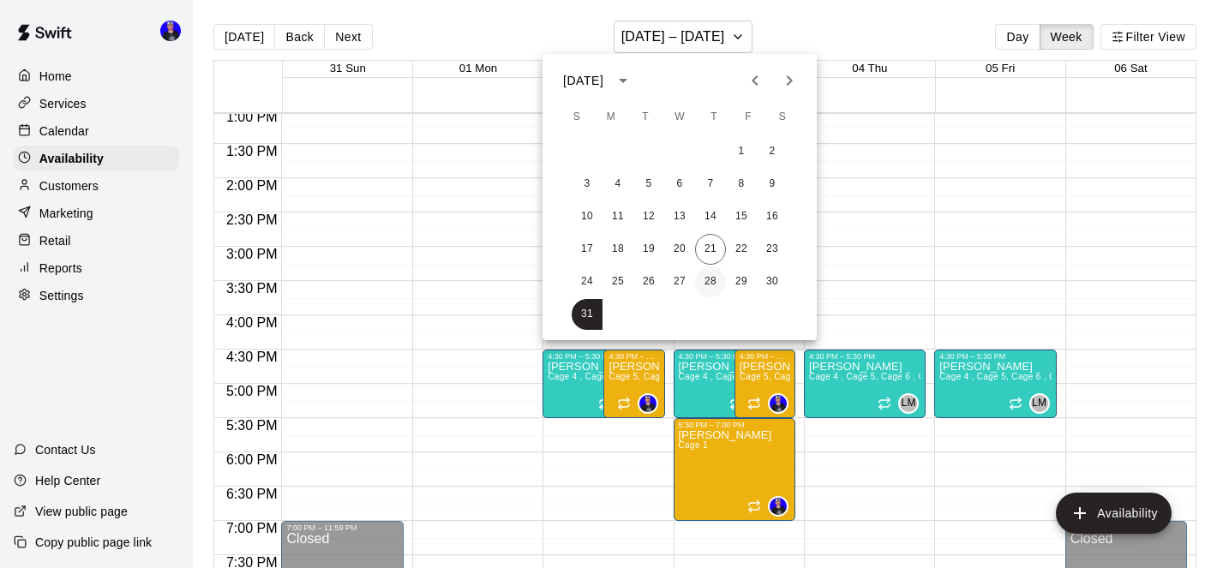 Image resolution: width=1217 pixels, height=568 pixels. Describe the element at coordinates (645, 117) in the screenshot. I see `span: Tuesday` at that location.